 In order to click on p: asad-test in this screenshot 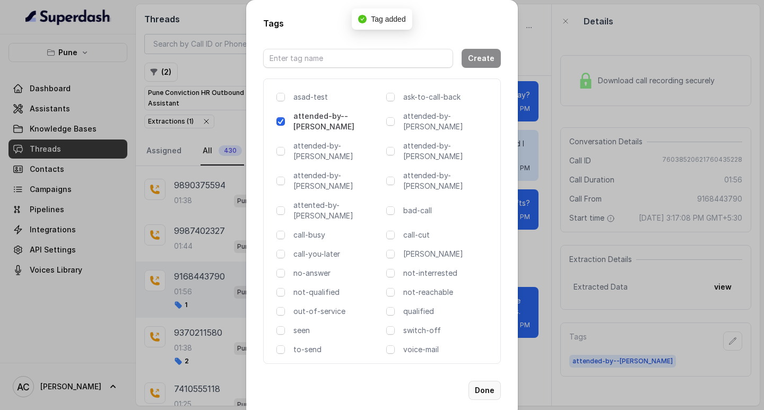, I will do `click(335, 97)`.